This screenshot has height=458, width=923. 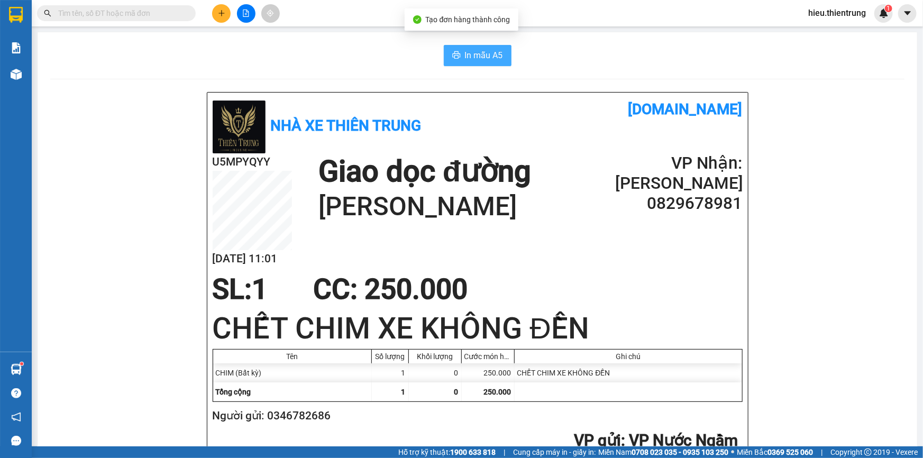 I want to click on img: icon-new-feature, so click(x=884, y=13).